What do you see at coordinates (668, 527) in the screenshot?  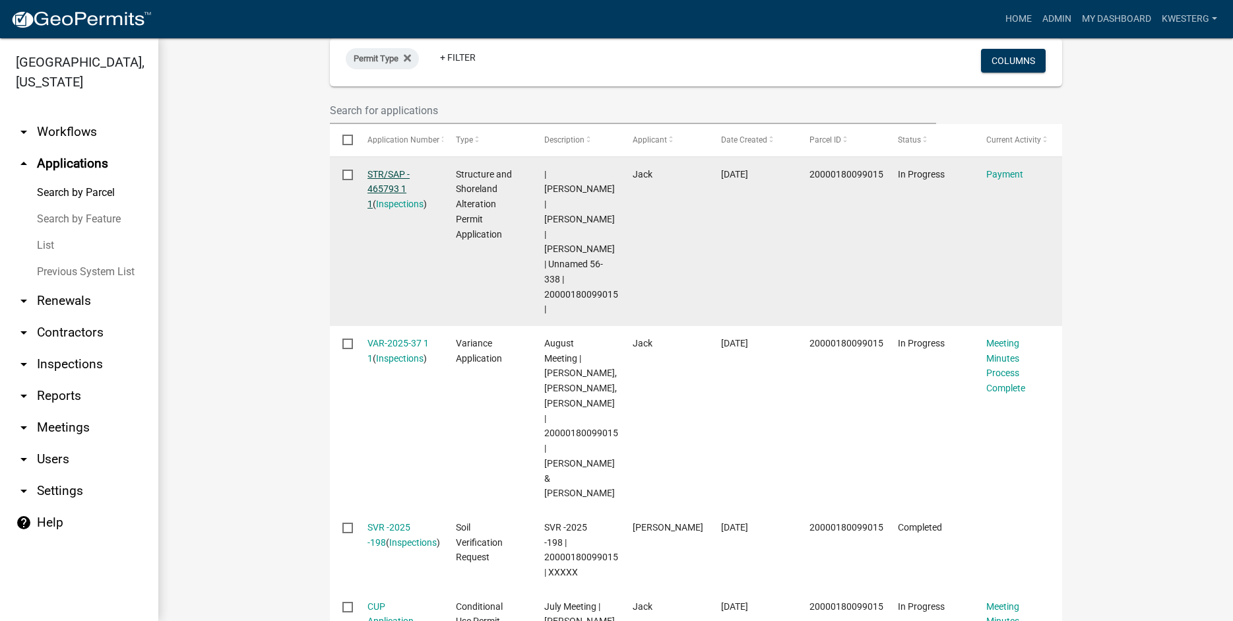 I see `span: Scott M Ellingson` at bounding box center [668, 527].